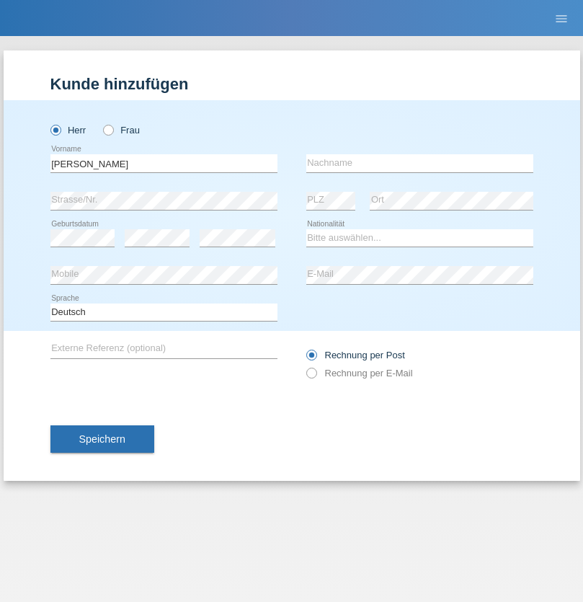 The image size is (583, 602). What do you see at coordinates (107, 129) in the screenshot?
I see `input: Frau` at bounding box center [107, 129].